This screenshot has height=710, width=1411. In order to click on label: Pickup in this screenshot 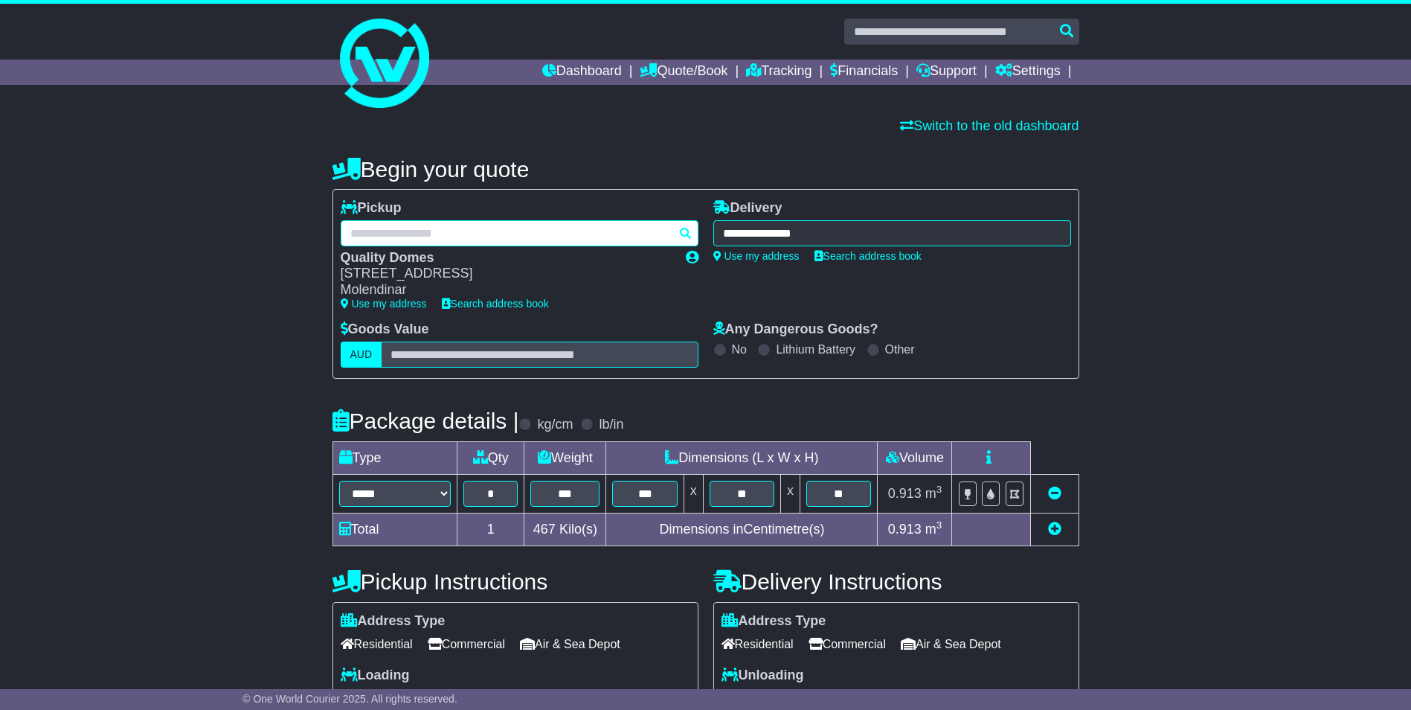, I will do `click(371, 208)`.